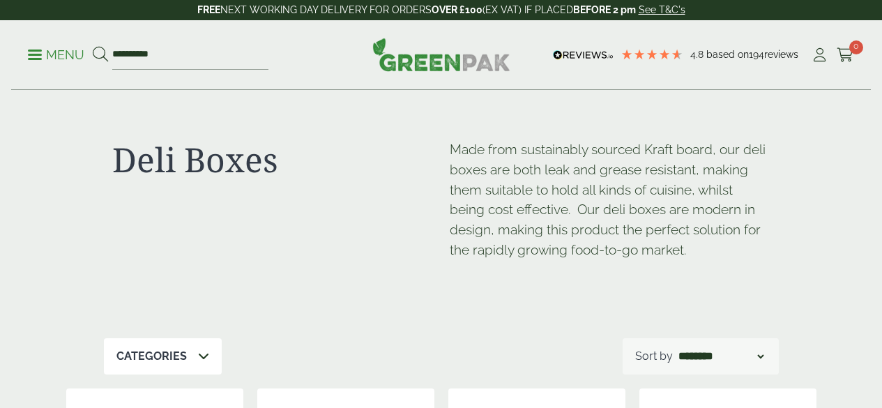  I want to click on span: 0, so click(857, 47).